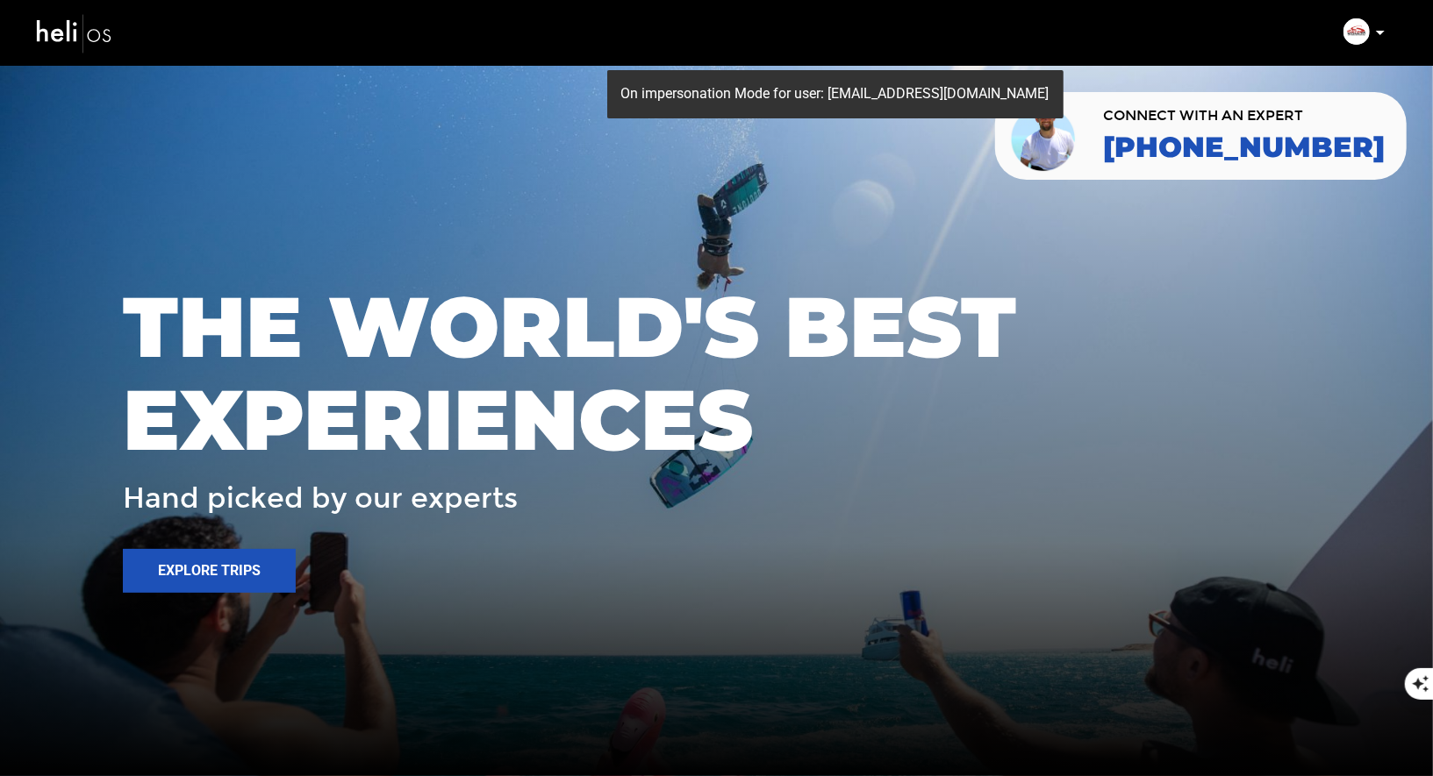 This screenshot has height=776, width=1433. Describe the element at coordinates (75, 32) in the screenshot. I see `img: heli-logo` at that location.